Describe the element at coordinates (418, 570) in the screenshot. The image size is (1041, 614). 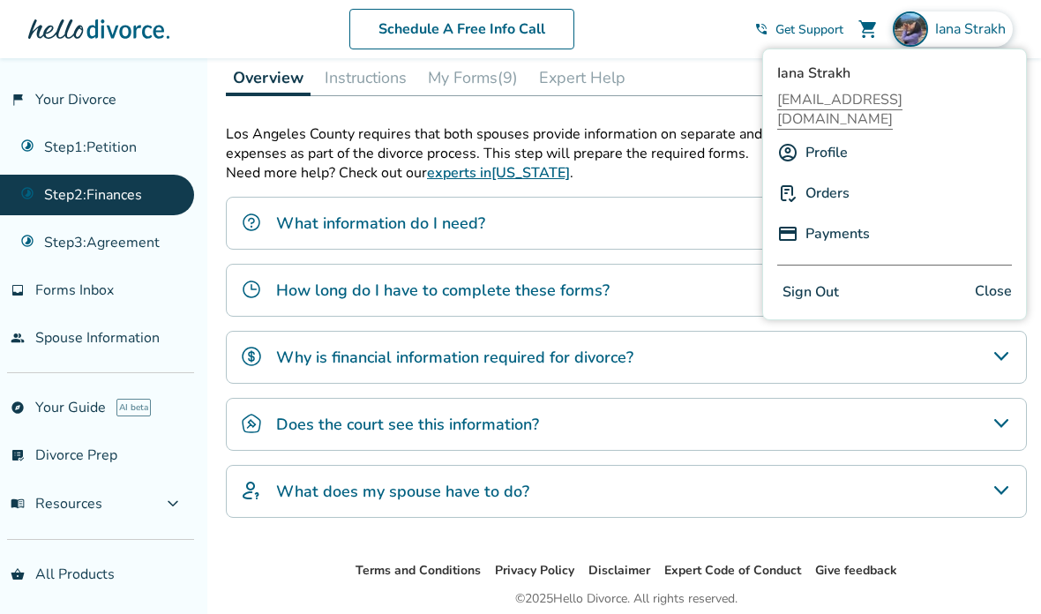
I see `a: Terms and Conditions` at that location.